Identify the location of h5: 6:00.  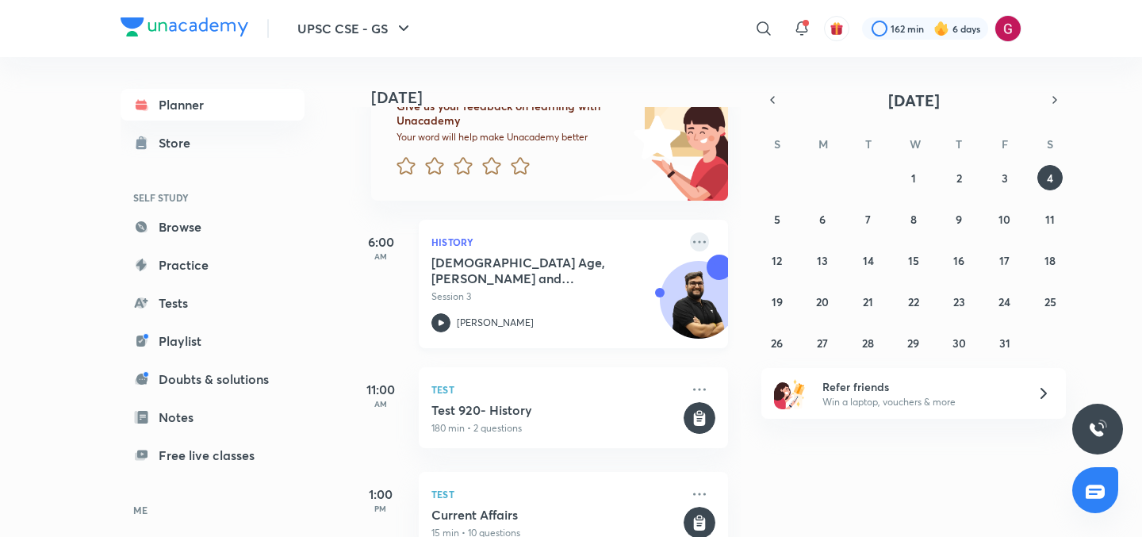
(381, 242).